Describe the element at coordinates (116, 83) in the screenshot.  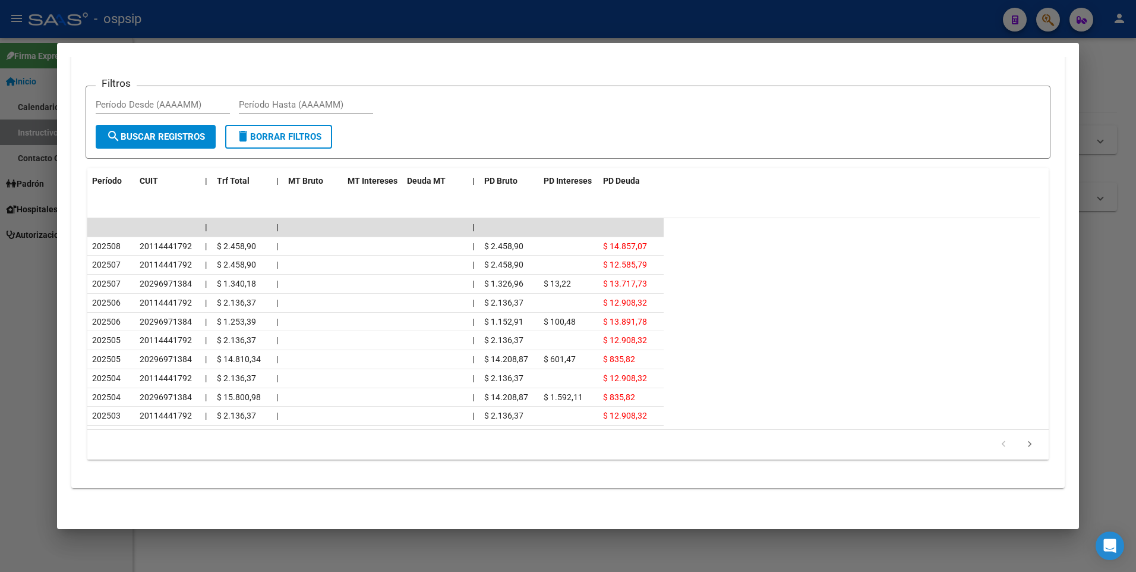
I see `h3: Filtros` at that location.